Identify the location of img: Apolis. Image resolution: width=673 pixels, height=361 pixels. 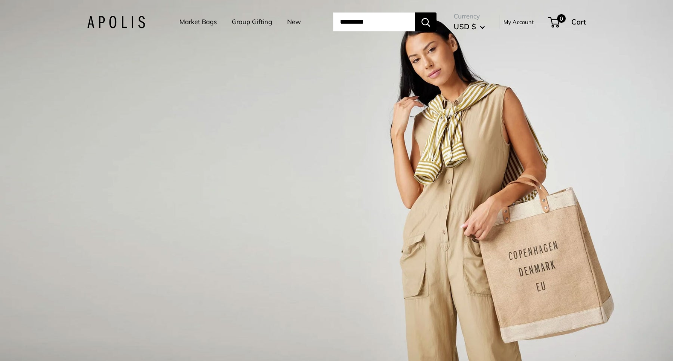
(116, 22).